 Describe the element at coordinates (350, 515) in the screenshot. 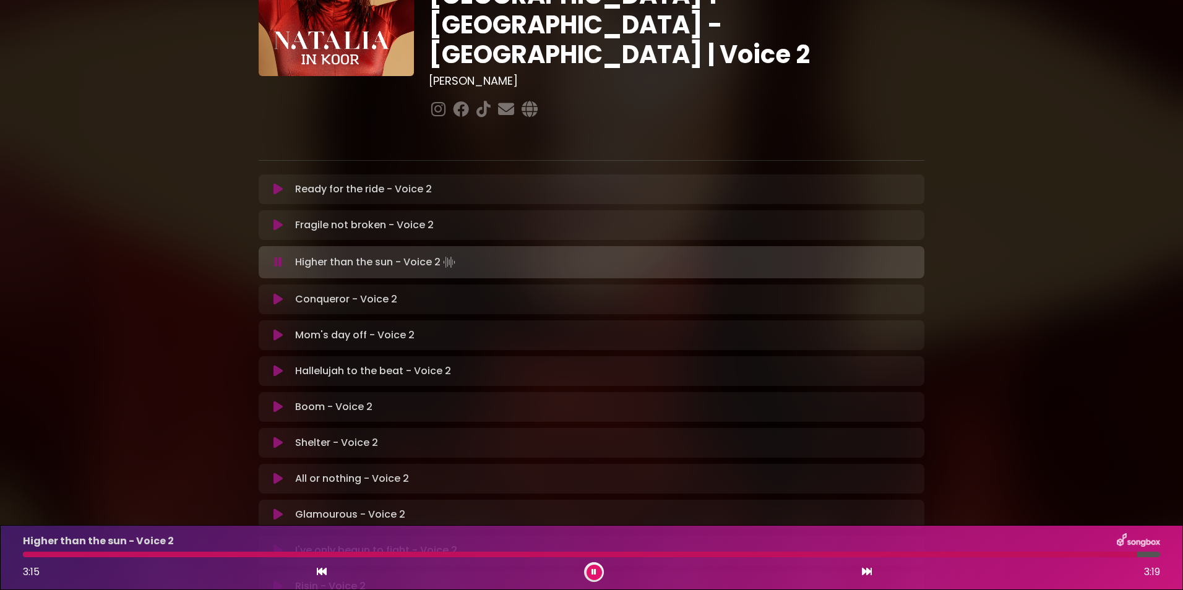

I see `p: Glamourous - Voice 2` at that location.